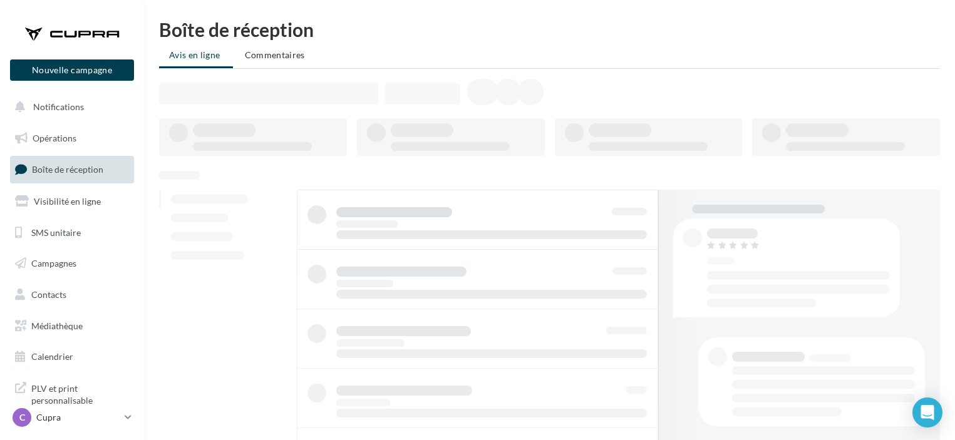 This screenshot has height=440, width=955. What do you see at coordinates (78, 418) in the screenshot?
I see `p: Cupra` at bounding box center [78, 418].